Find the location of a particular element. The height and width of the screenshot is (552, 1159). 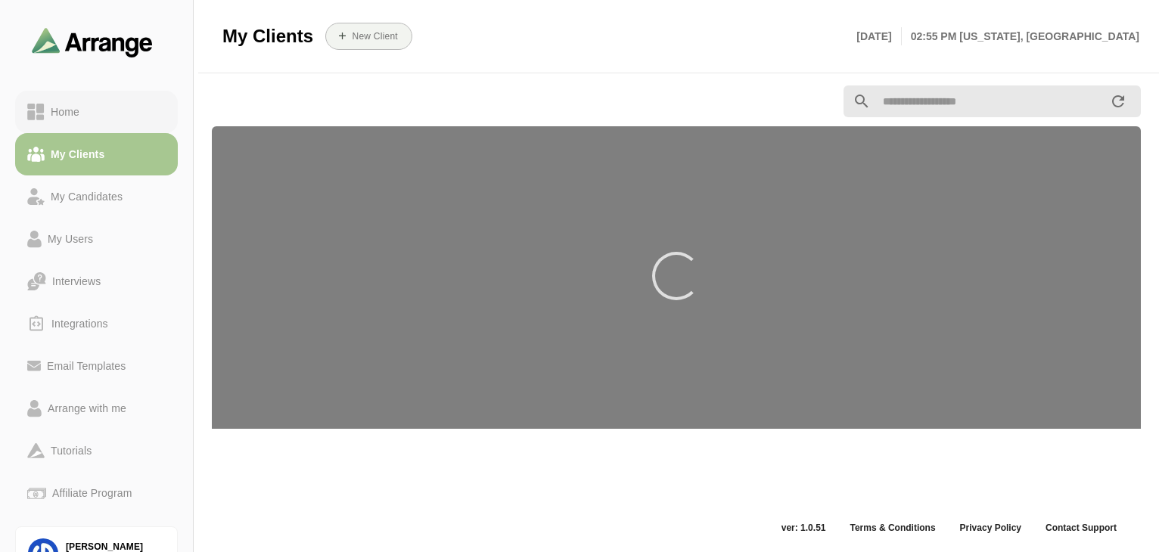

i: appended action is located at coordinates (1118, 101).